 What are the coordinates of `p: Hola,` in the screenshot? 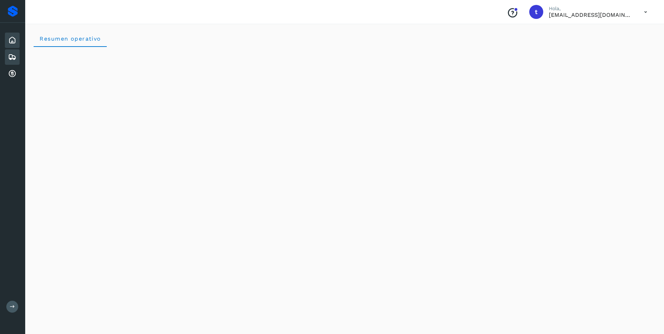 It's located at (591, 8).